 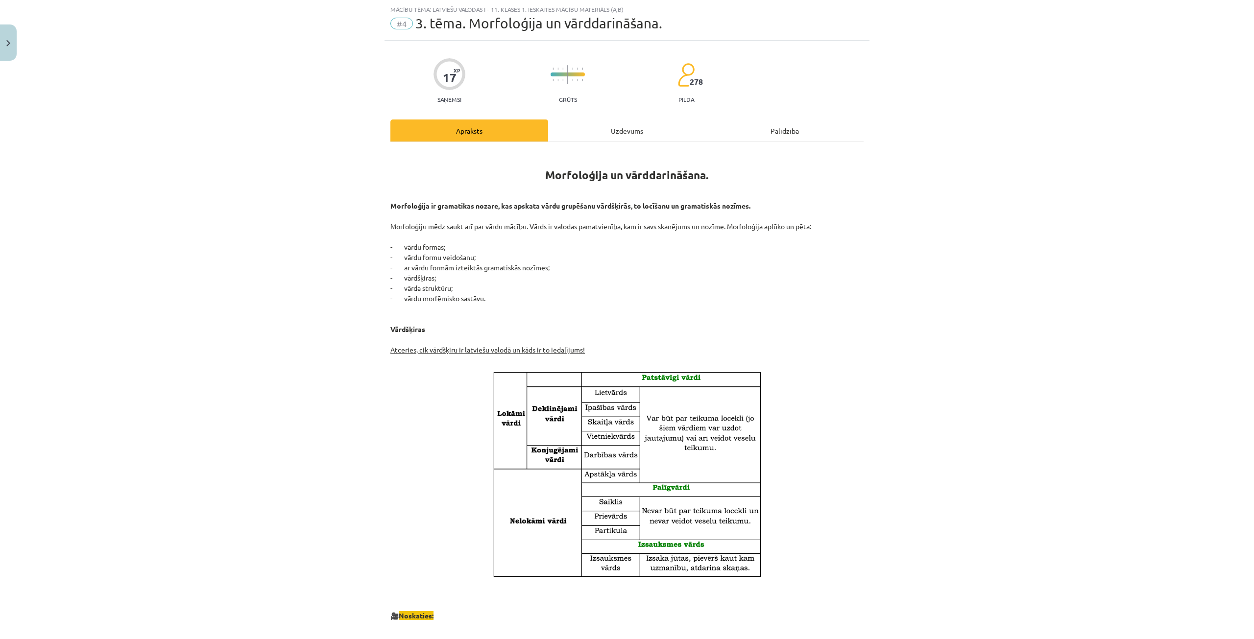 I want to click on p: Morfoloģiju mēdz saukt arī par vārdu mācību. Vārds ir valodas pamatvienība, kam ir savs skanējums..., so click(x=627, y=283).